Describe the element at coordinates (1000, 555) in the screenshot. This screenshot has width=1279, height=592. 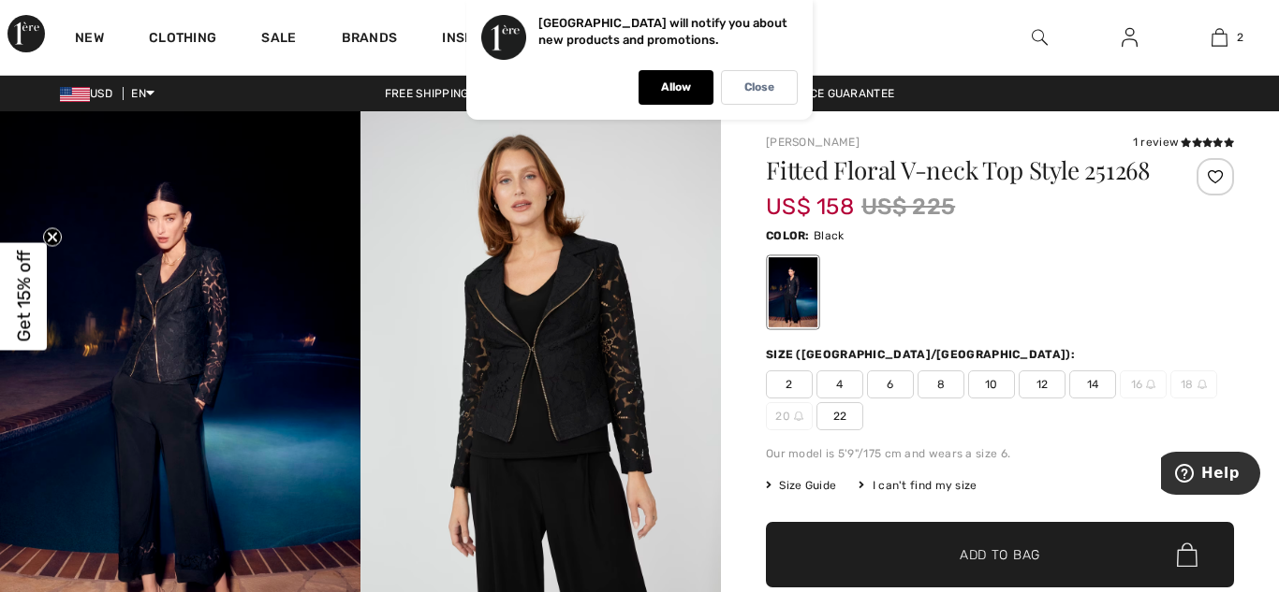
I see `button: Add to Bag` at that location.